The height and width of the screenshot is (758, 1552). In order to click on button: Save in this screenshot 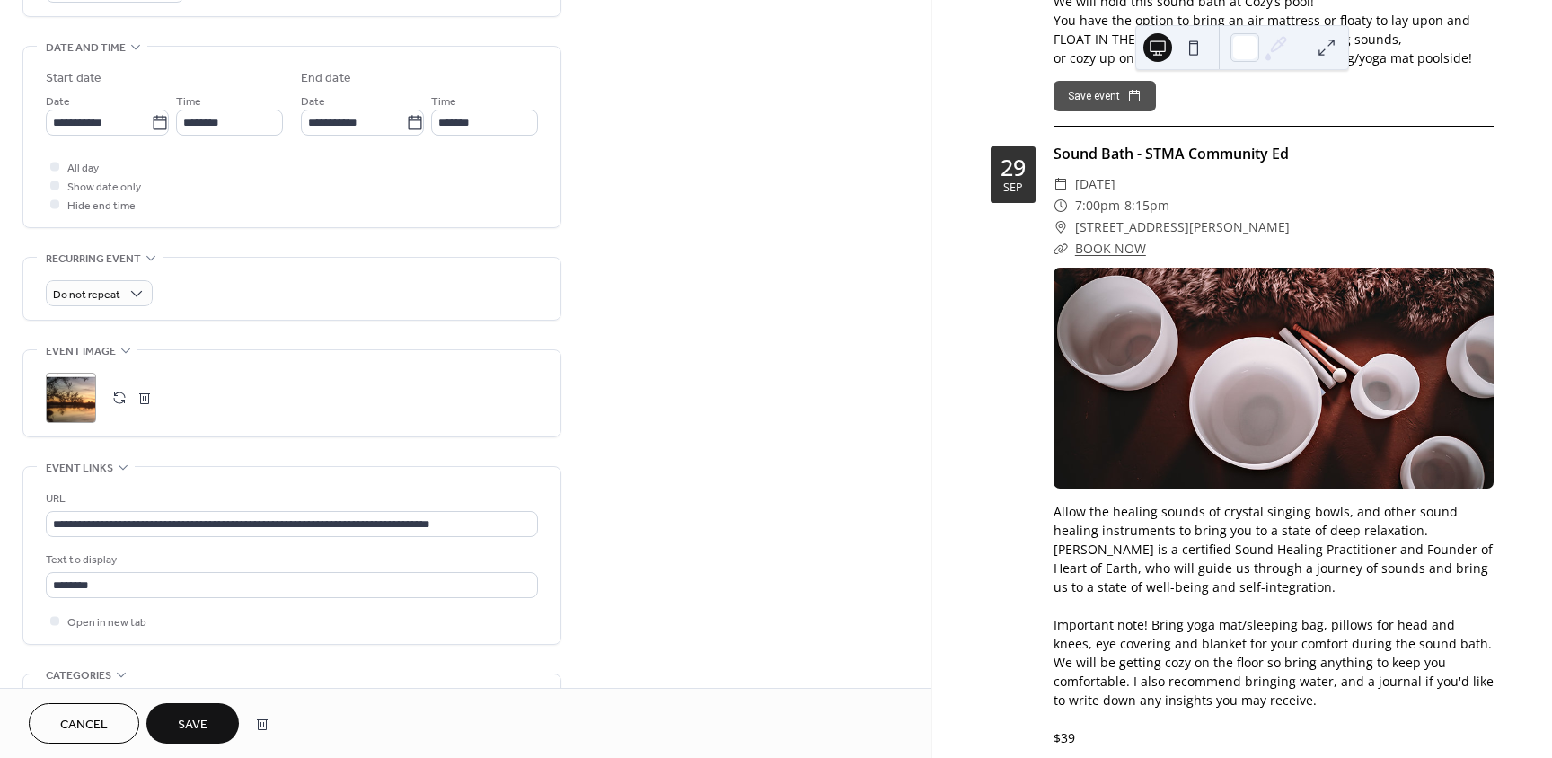, I will do `click(192, 723)`.